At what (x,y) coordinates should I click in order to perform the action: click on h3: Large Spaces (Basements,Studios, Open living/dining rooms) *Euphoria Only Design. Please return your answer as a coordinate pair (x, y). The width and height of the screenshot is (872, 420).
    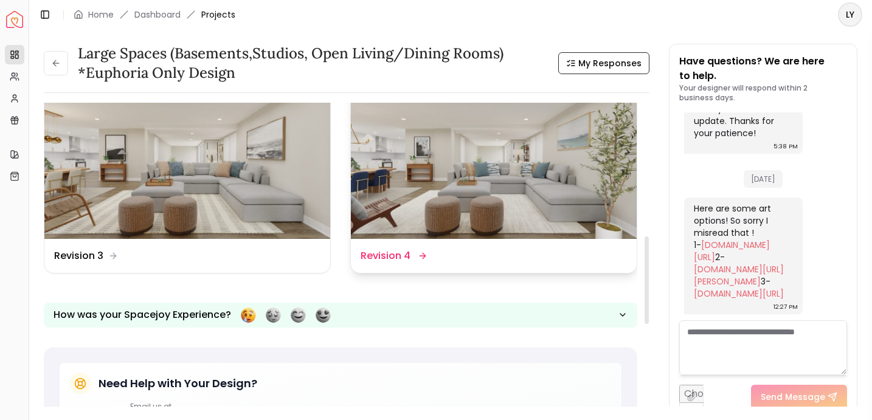
    Looking at the image, I should click on (313, 63).